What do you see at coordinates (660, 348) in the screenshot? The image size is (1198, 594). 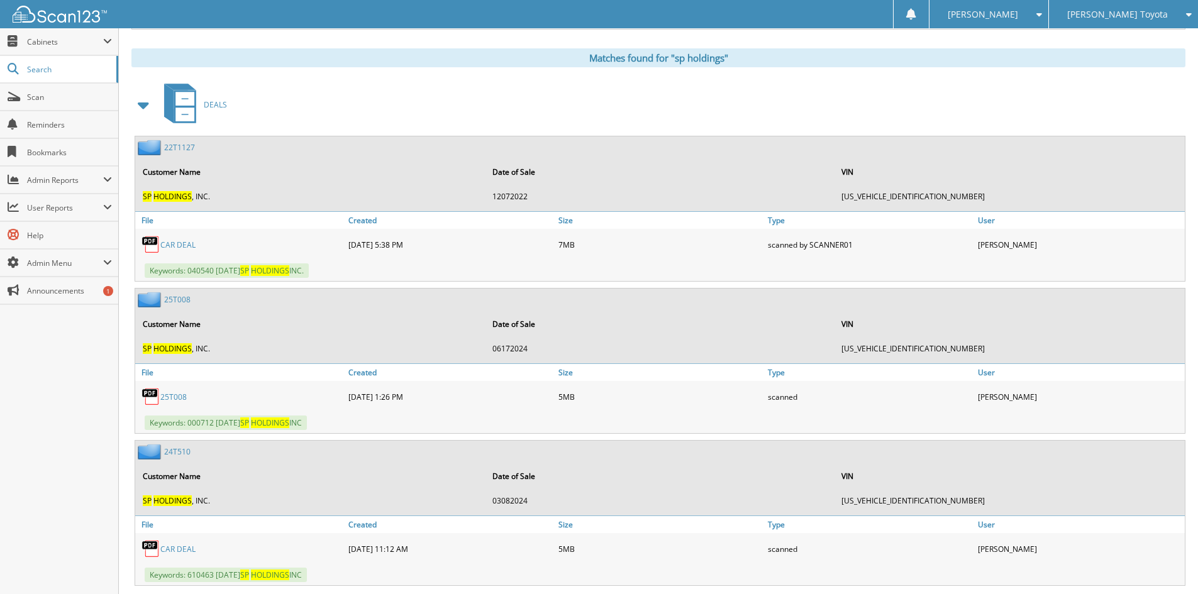 I see `td: 06172024` at bounding box center [660, 348].